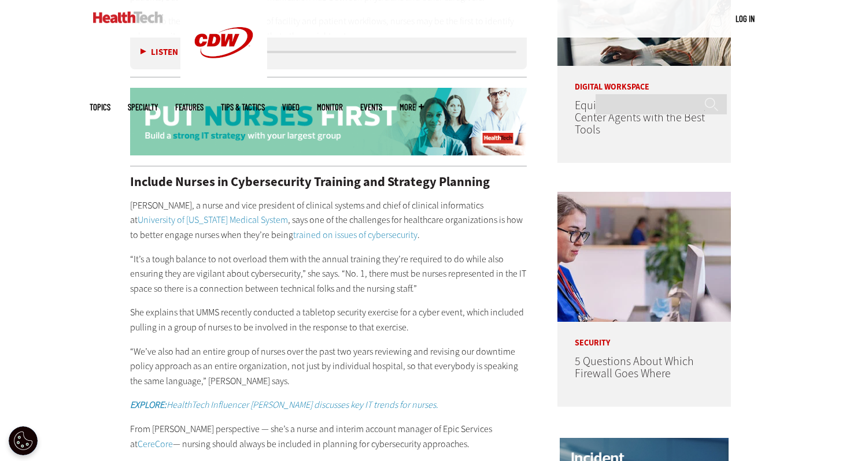  Describe the element at coordinates (745, 19) in the screenshot. I see `a: Log in` at that location.